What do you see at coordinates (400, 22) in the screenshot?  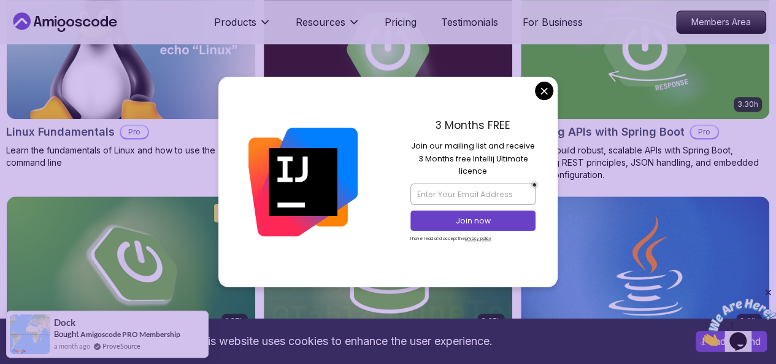 I see `p: Pricing` at bounding box center [400, 22].